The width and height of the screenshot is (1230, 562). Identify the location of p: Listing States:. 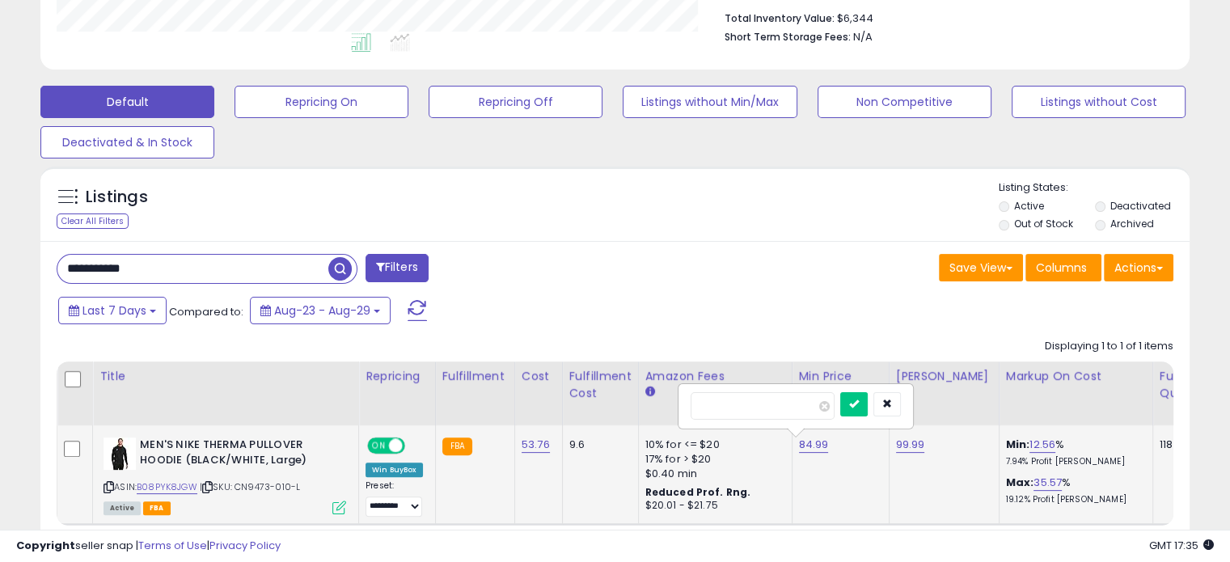
(1094, 188).